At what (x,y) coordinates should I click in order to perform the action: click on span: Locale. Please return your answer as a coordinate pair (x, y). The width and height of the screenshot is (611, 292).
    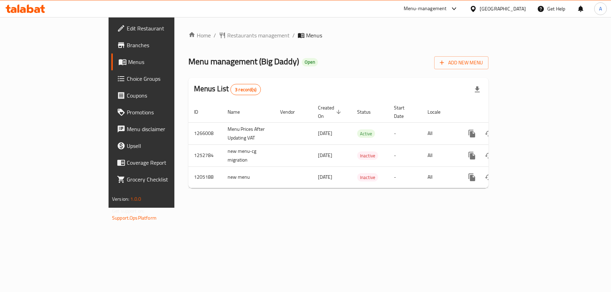
    Looking at the image, I should click on (438, 112).